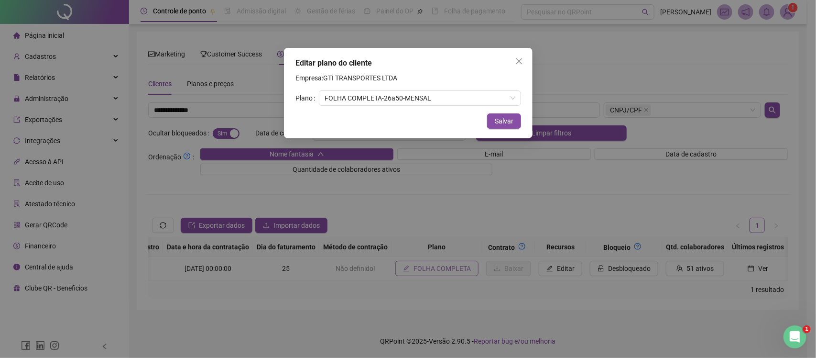 This screenshot has width=816, height=358. I want to click on span: FOLHA COMPLETA - 26 a 50 - MENSAL, so click(420, 98).